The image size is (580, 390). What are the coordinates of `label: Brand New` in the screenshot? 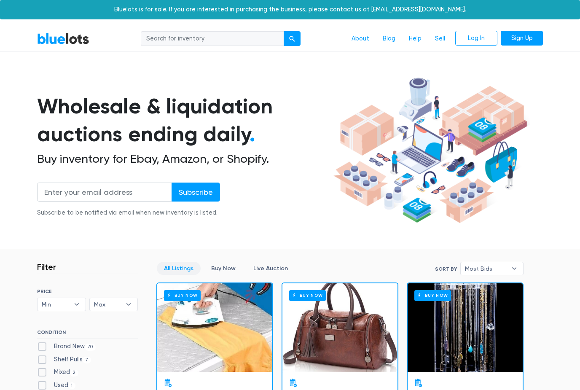 It's located at (66, 346).